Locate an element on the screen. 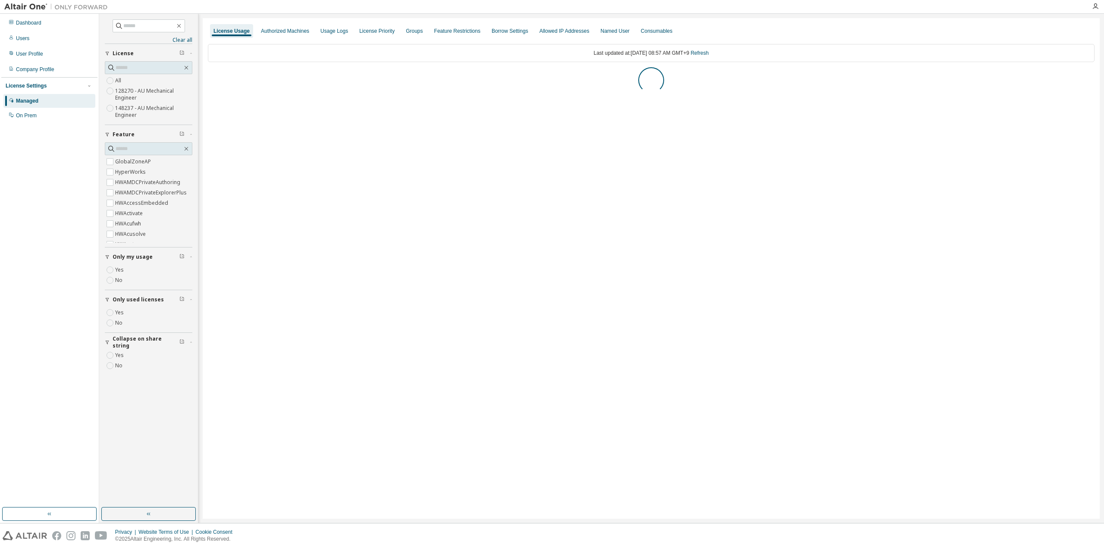 The image size is (1104, 548). label: HWAMDCPrivateExplorerPlus is located at coordinates (152, 193).